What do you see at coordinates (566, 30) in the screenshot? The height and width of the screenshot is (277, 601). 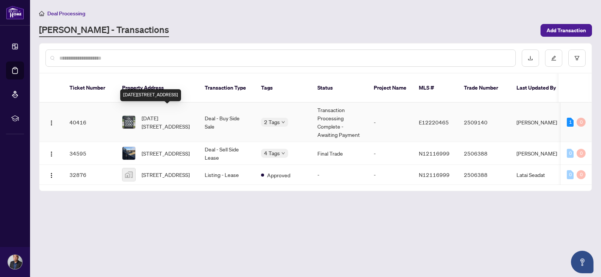 I see `span: Add Transaction` at bounding box center [566, 30].